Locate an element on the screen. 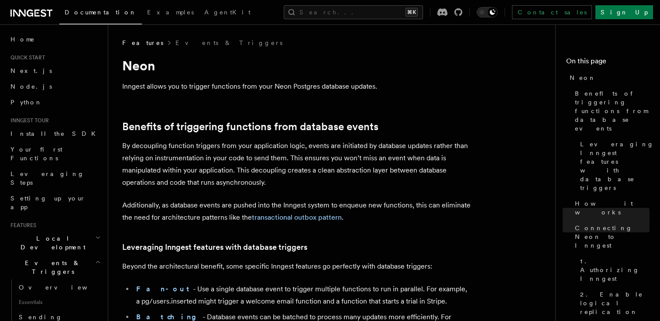  kbd: ⌘K is located at coordinates (411, 12).